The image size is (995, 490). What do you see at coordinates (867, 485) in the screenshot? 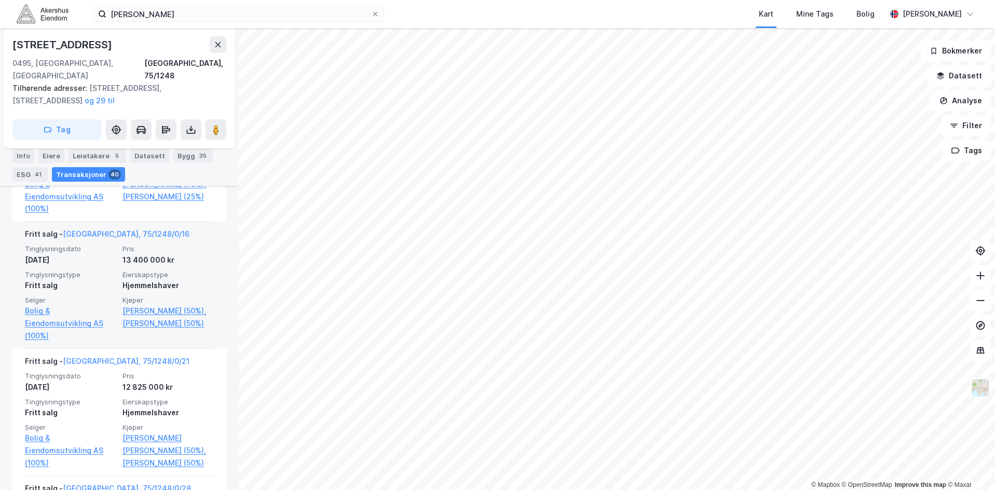
I see `a: OpenStreetMap` at bounding box center [867, 485].